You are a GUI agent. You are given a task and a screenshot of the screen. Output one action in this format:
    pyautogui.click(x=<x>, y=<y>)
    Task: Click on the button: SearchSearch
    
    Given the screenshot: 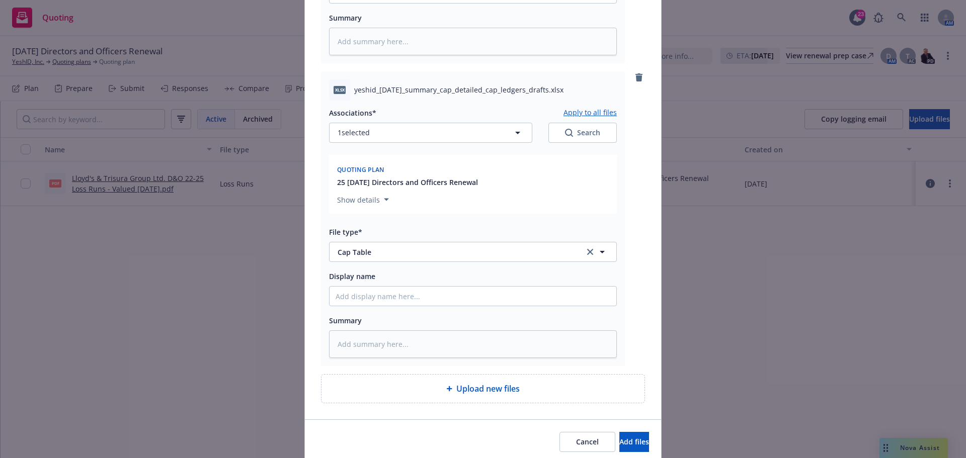 What is the action you would take?
    pyautogui.click(x=583, y=133)
    